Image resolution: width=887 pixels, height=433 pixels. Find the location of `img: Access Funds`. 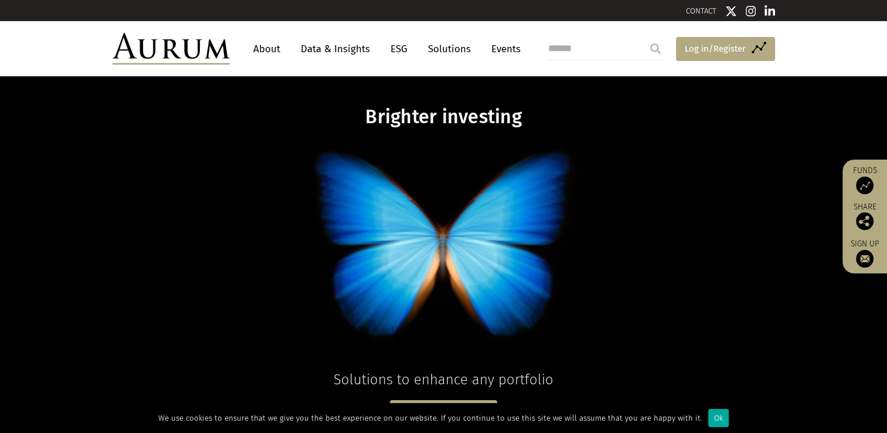

img: Access Funds is located at coordinates (865, 185).